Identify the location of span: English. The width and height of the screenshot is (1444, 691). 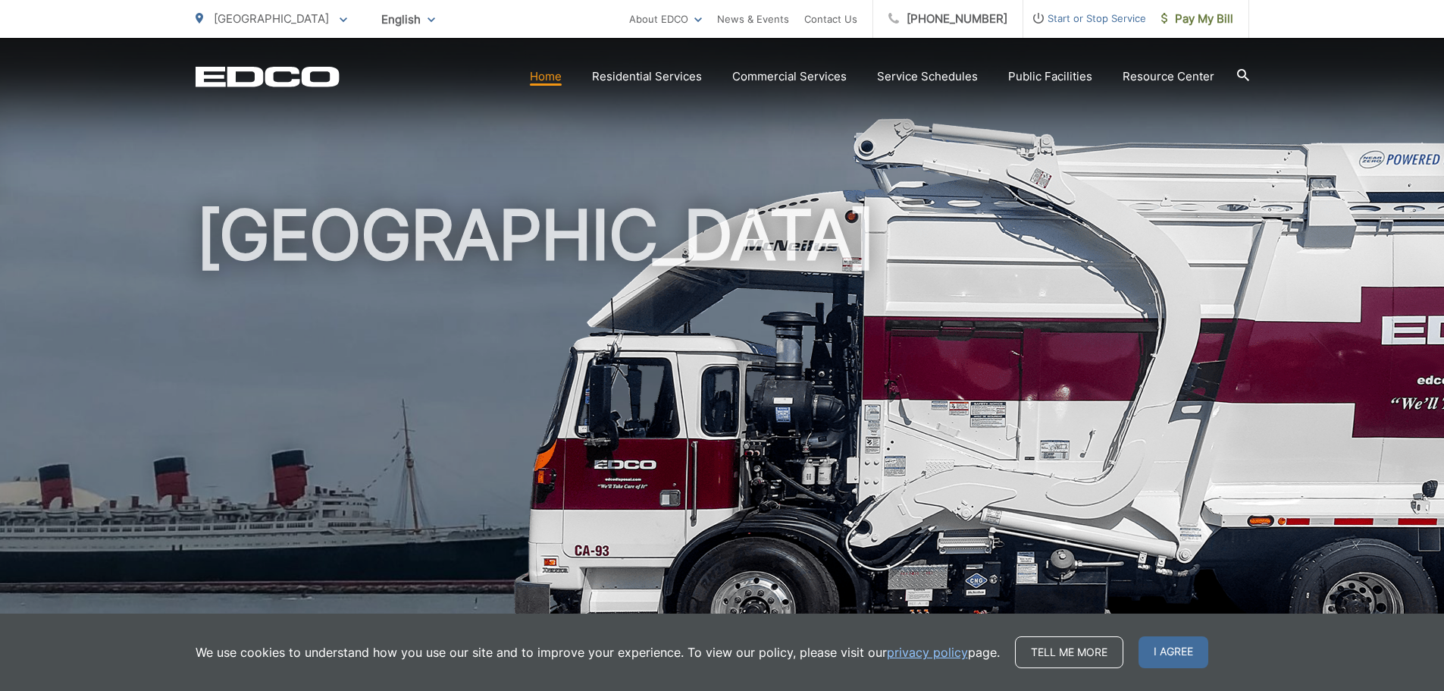
(408, 19).